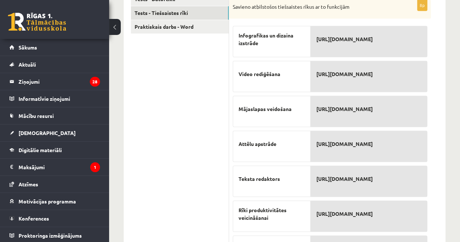 Image resolution: width=460 pixels, height=242 pixels. I want to click on span: Atzīmes, so click(28, 184).